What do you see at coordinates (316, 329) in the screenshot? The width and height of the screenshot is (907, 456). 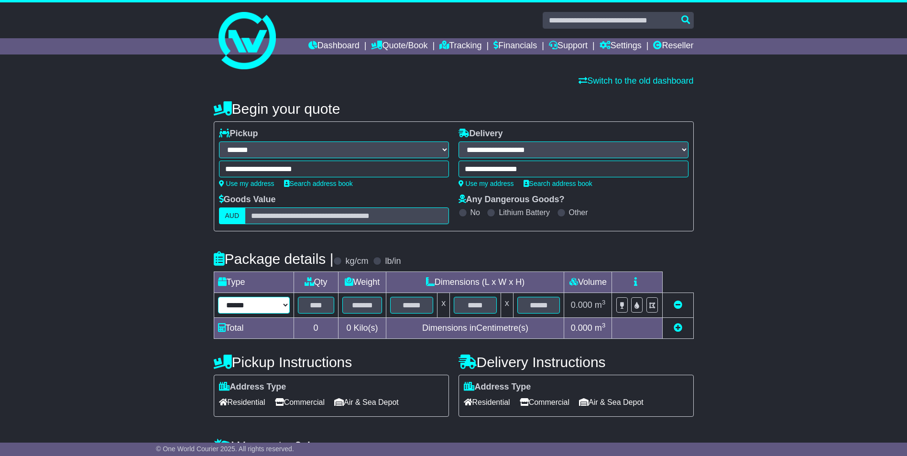 I see `td: 0` at bounding box center [316, 329].